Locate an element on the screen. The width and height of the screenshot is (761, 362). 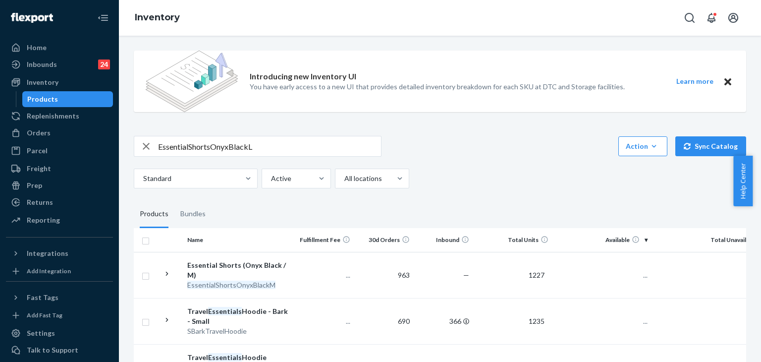
button: Help Center is located at coordinates (743, 181).